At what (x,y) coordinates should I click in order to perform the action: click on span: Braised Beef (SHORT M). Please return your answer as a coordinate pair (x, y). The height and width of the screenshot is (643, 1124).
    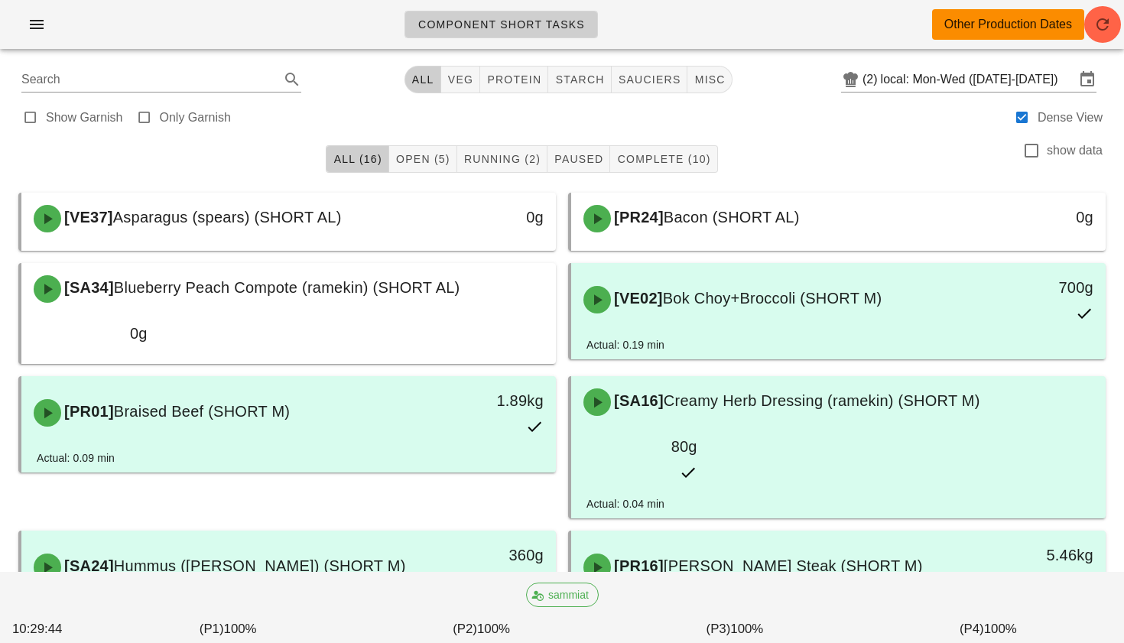
    Looking at the image, I should click on (202, 411).